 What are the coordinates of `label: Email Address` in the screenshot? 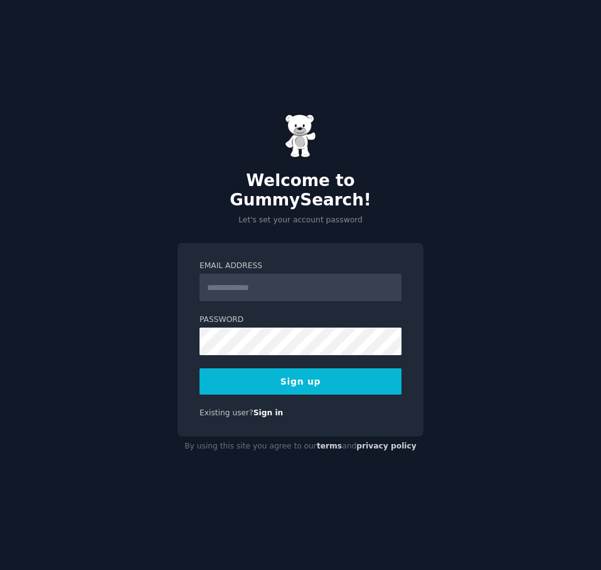 It's located at (300, 266).